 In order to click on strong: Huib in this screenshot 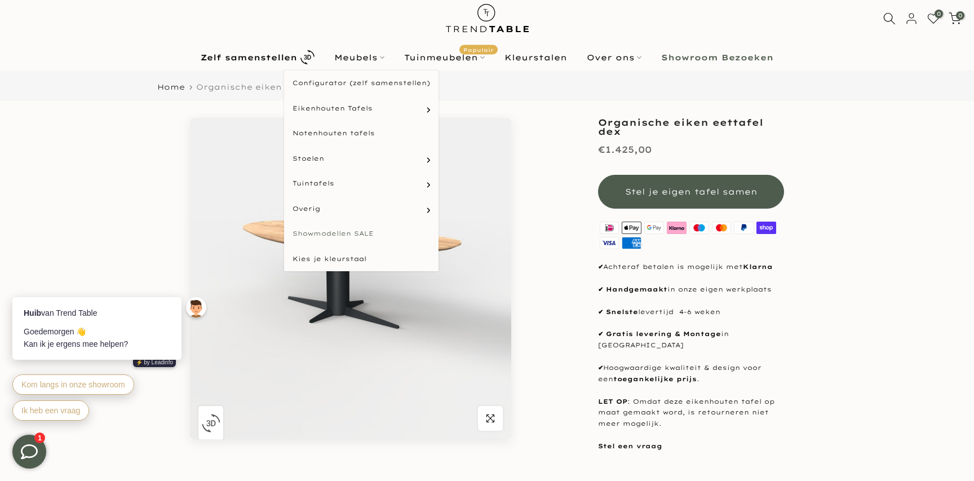, I will do `click(31, 71)`.